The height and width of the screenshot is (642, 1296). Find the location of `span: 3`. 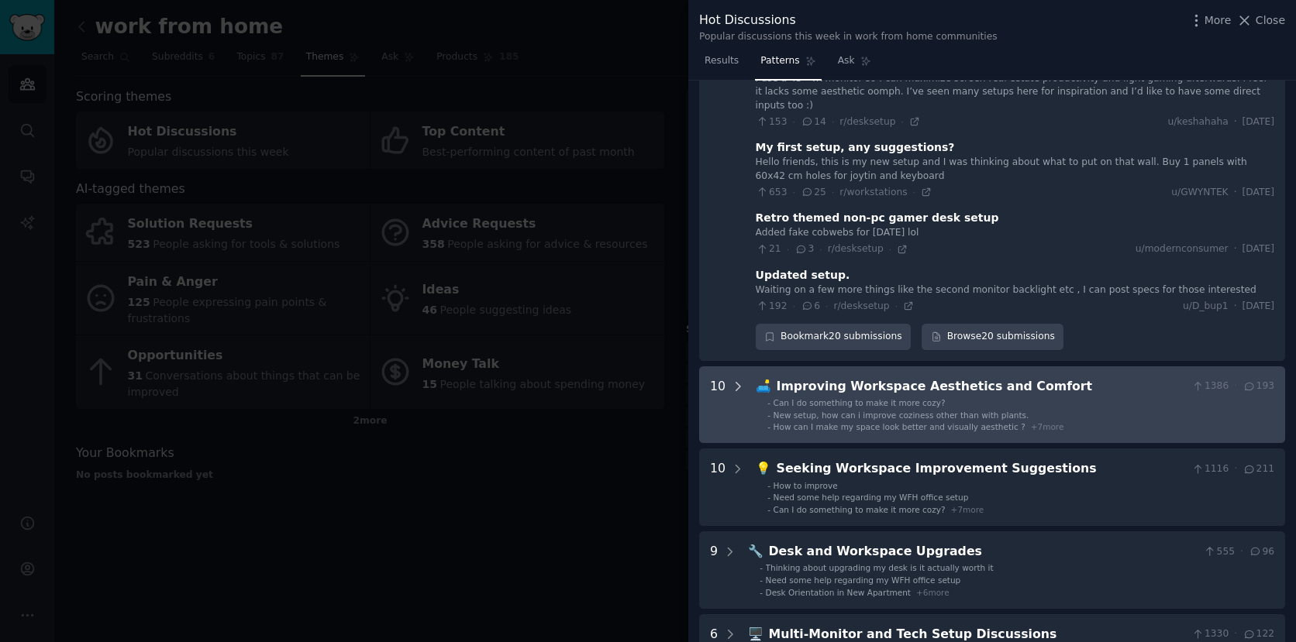

span: 3 is located at coordinates (804, 250).